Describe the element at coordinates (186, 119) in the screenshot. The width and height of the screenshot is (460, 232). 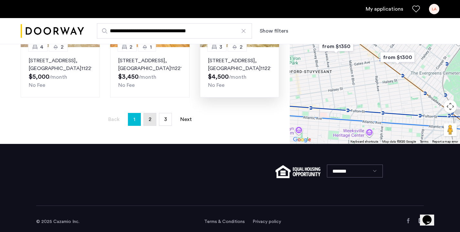
I see `a: Next` at that location.